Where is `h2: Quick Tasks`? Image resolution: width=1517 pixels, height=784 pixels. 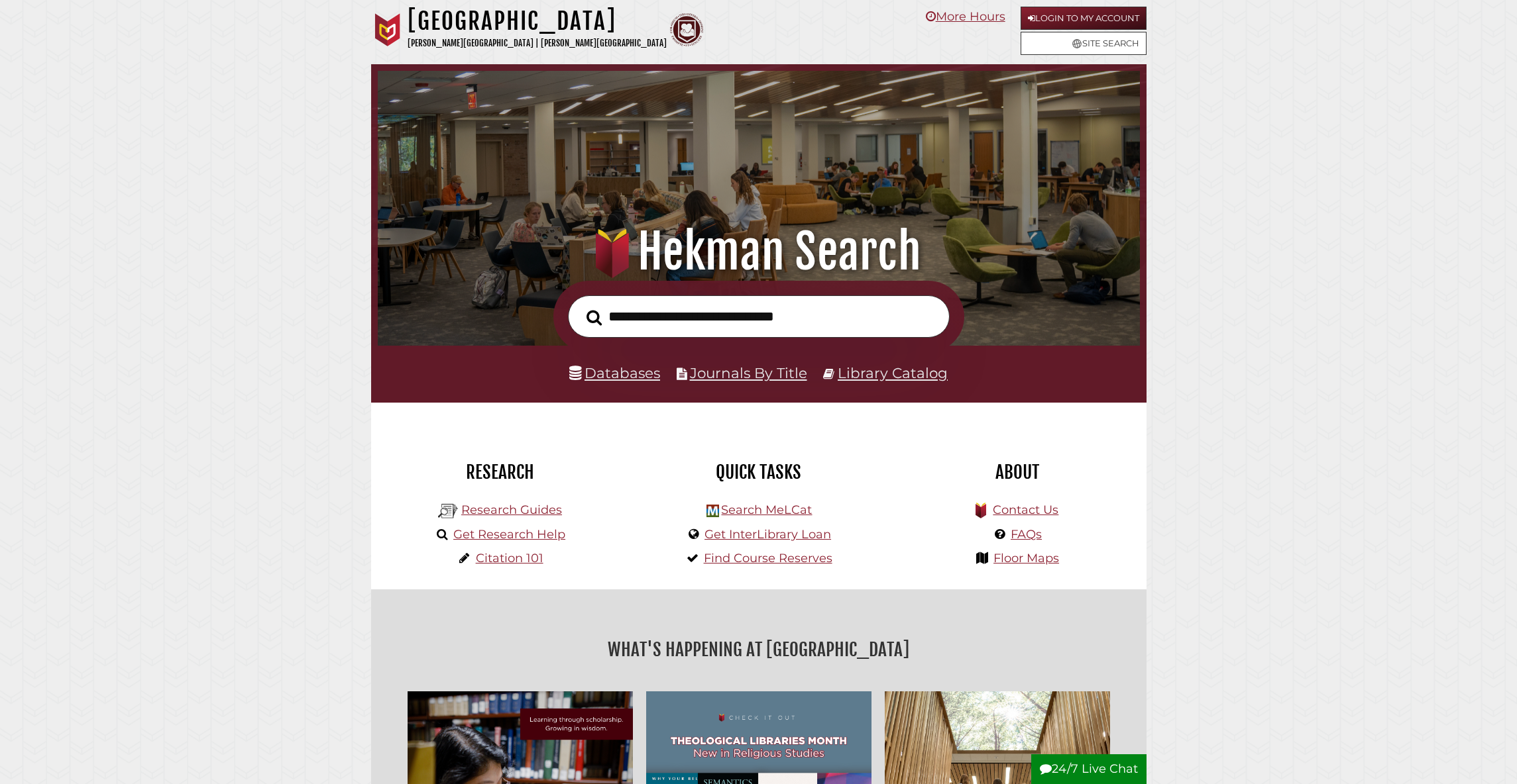 h2: Quick Tasks is located at coordinates (758, 472).